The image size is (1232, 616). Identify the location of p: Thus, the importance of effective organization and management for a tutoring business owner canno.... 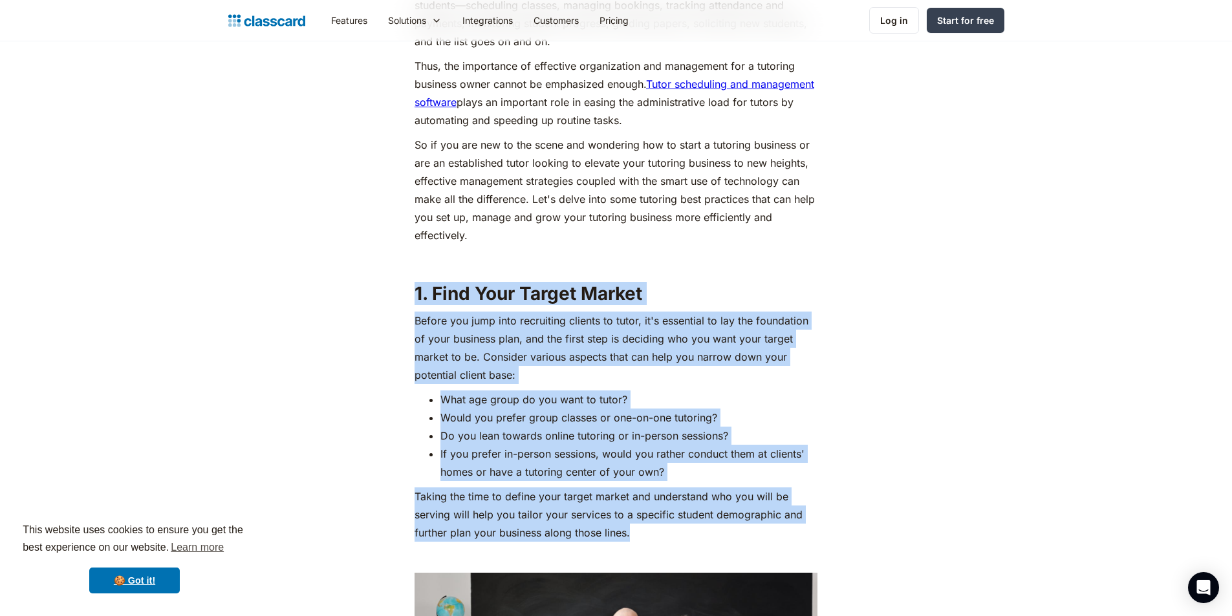
(616, 93).